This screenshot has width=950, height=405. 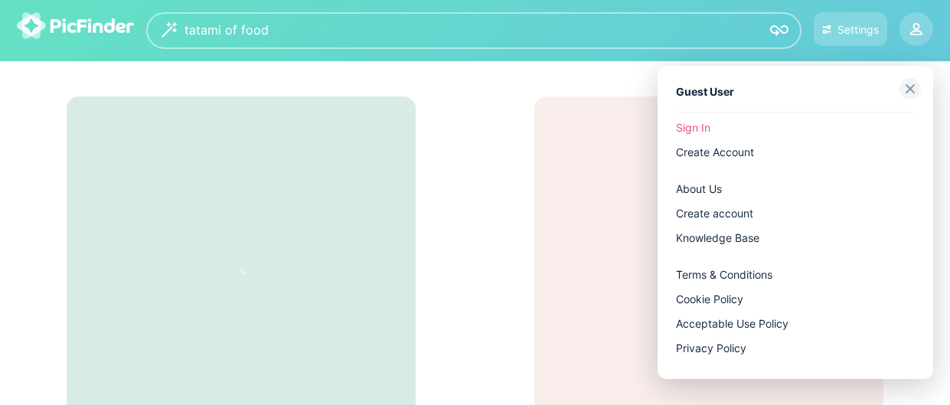 I want to click on img: close-grey.svg, so click(x=910, y=89).